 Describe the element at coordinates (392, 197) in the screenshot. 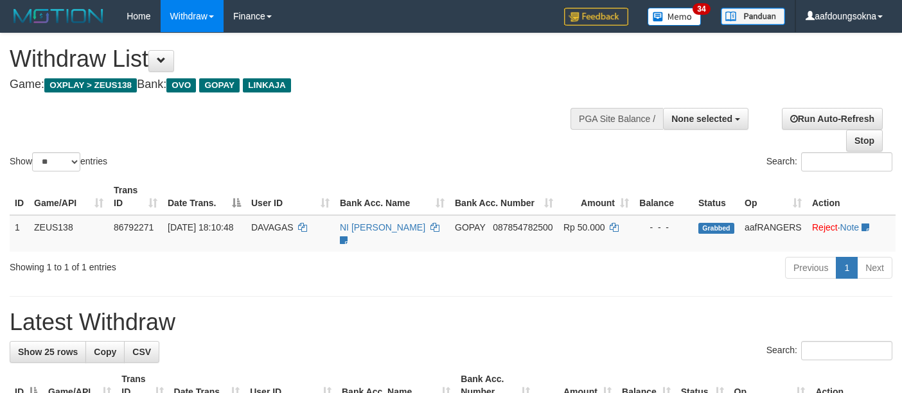

I see `th: Bank Acc. Name: activate to sort column ascending` at that location.